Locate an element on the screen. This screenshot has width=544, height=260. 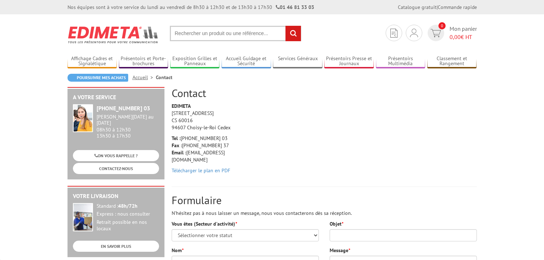
h2: Votre livraison is located at coordinates (116, 197).